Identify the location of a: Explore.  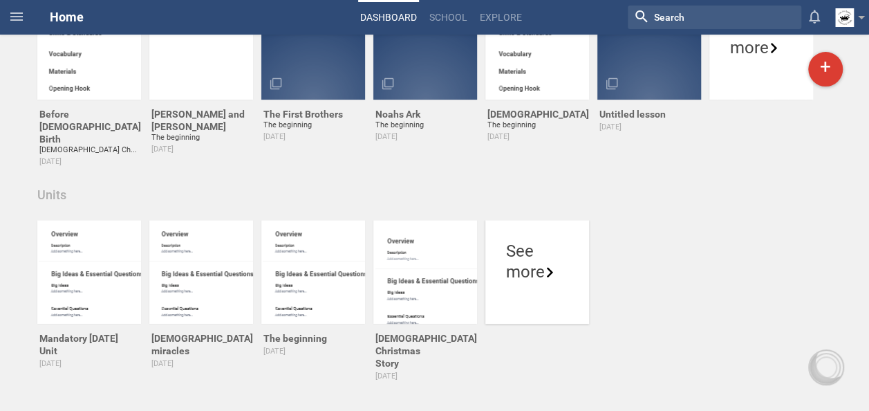
(501, 17).